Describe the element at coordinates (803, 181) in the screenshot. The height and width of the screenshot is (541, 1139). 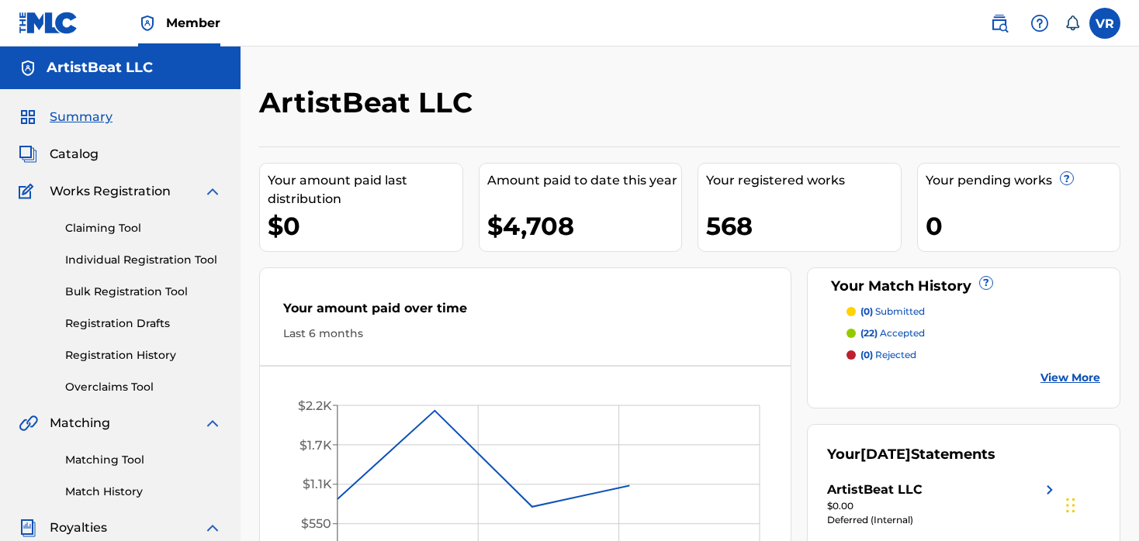
I see `div: Your registered works` at that location.